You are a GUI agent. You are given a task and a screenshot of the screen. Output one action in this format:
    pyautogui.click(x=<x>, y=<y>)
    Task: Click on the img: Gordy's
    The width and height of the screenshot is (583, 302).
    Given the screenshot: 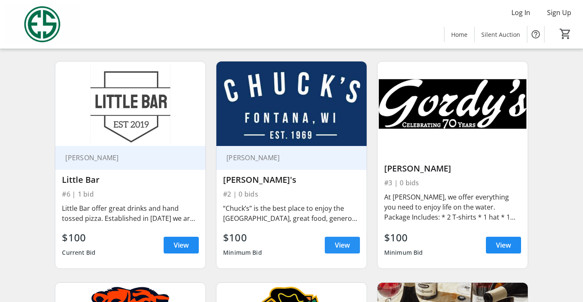 What is the action you would take?
    pyautogui.click(x=453, y=104)
    